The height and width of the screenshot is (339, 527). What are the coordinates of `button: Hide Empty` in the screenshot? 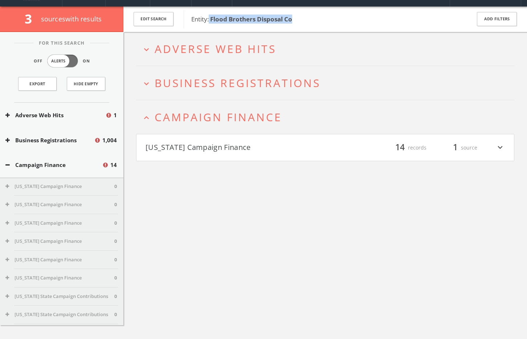 It's located at (86, 84).